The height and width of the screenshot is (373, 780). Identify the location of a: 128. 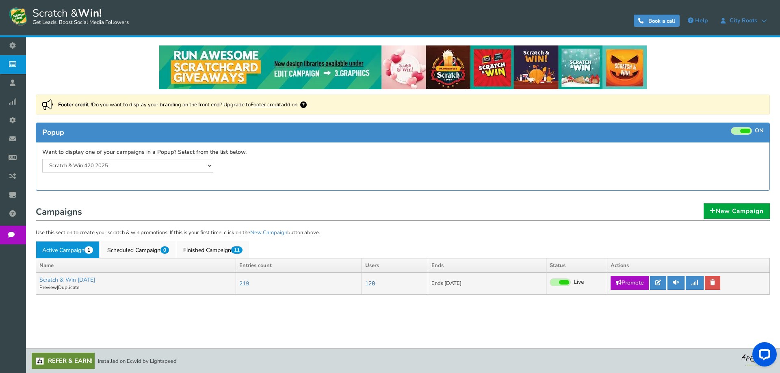
(370, 284).